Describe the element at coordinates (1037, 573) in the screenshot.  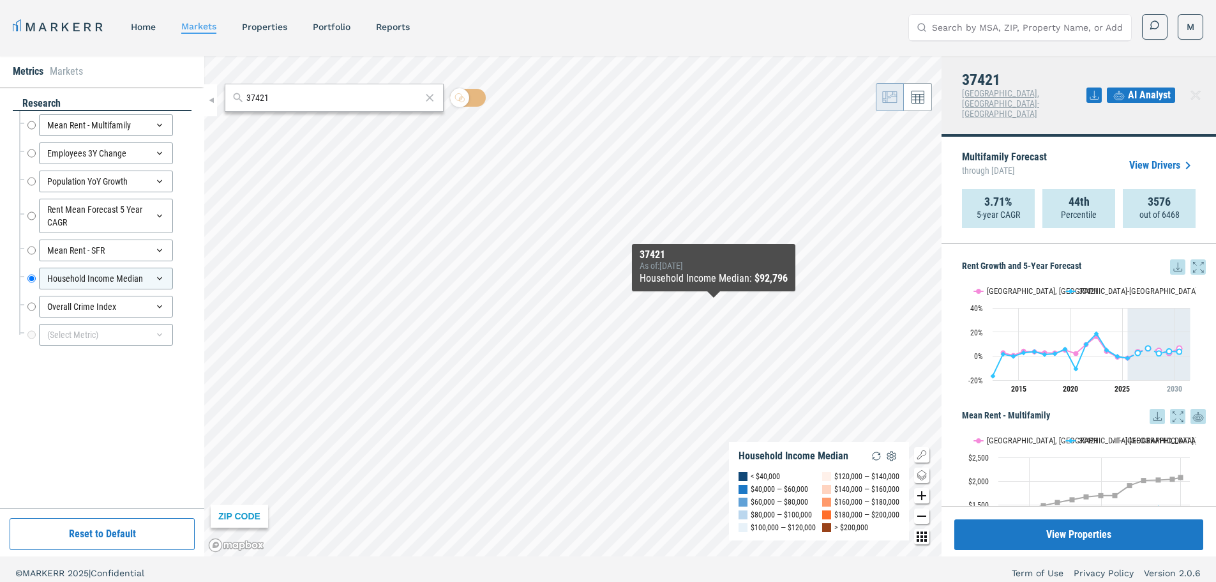
I see `a: Term of Use` at that location.